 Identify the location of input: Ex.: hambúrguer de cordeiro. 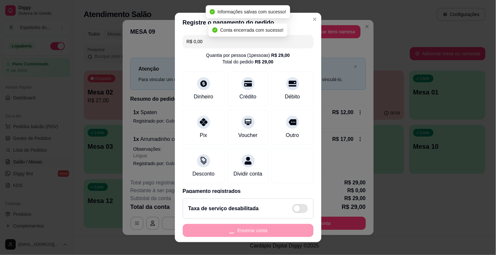
(248, 41).